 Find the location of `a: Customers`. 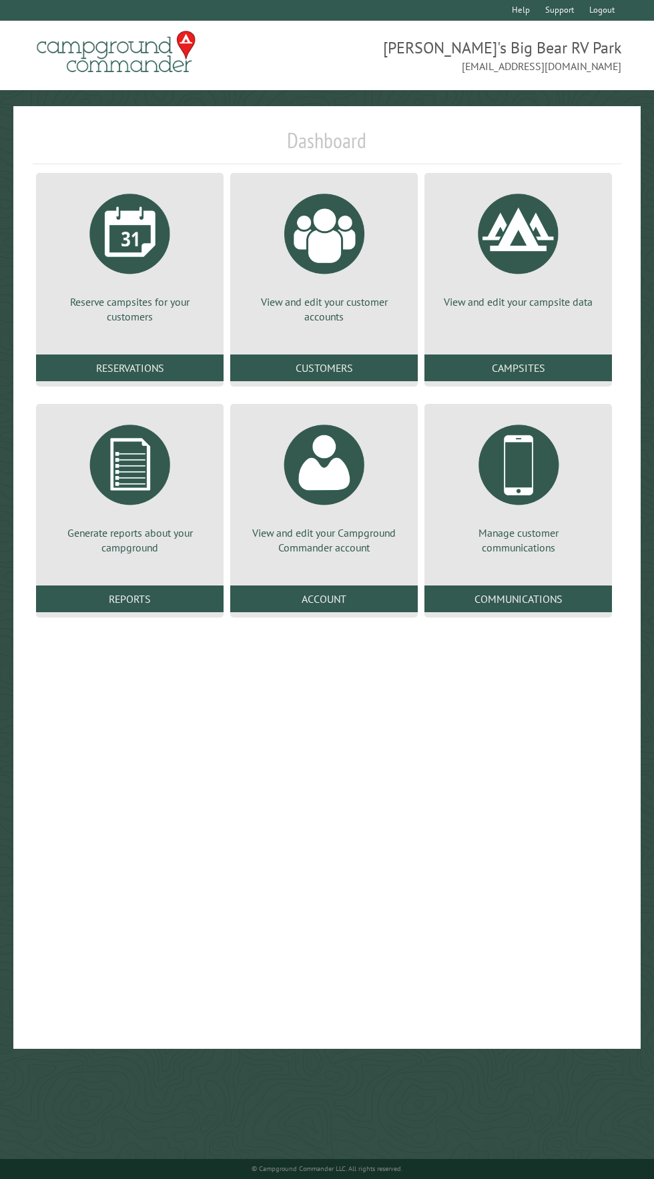

a: Customers is located at coordinates (324, 368).